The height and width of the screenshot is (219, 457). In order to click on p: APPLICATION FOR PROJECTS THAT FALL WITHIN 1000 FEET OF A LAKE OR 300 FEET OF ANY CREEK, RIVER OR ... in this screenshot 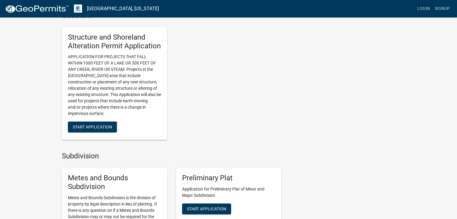, I will do `click(115, 85)`.